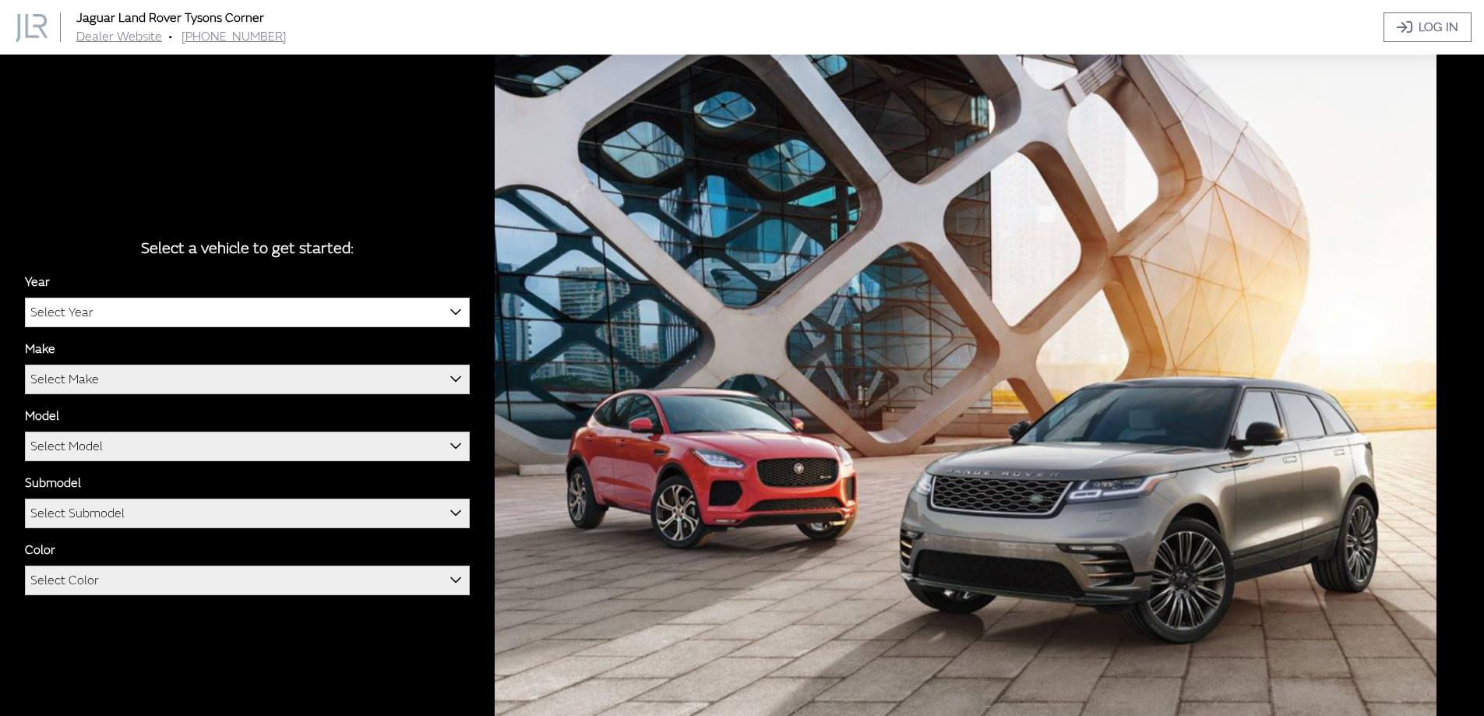  I want to click on span: Log In, so click(1438, 27).